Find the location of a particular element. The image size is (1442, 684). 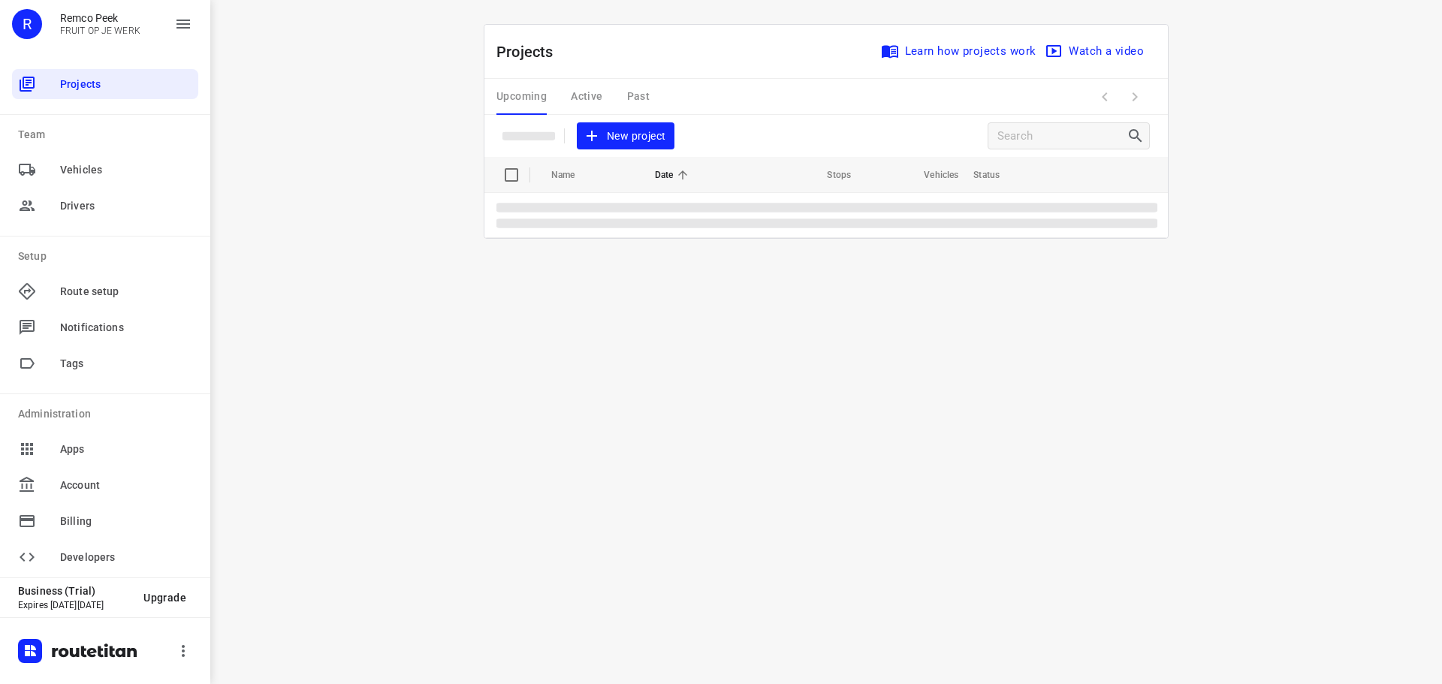

span: Route setup is located at coordinates (126, 291).